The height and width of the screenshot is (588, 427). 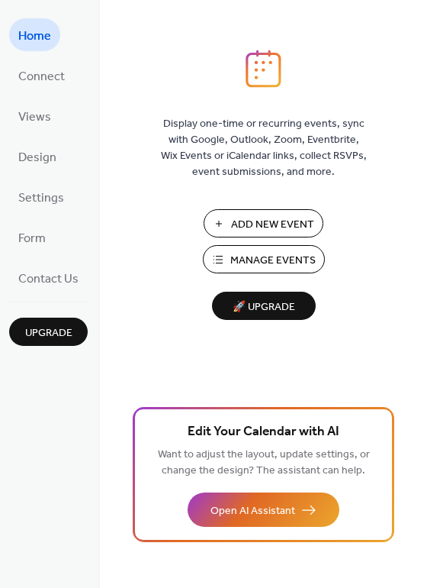 I want to click on span: Want to adjust the layout, update settings, or change the design? The assistant can help., so click(x=264, y=463).